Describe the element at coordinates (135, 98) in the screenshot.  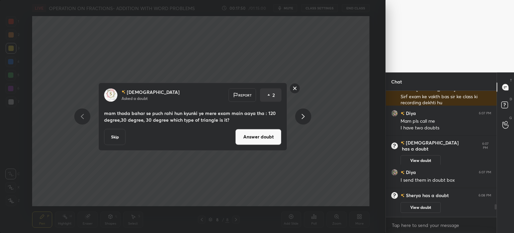
I see `p: Asked a doubt` at that location.